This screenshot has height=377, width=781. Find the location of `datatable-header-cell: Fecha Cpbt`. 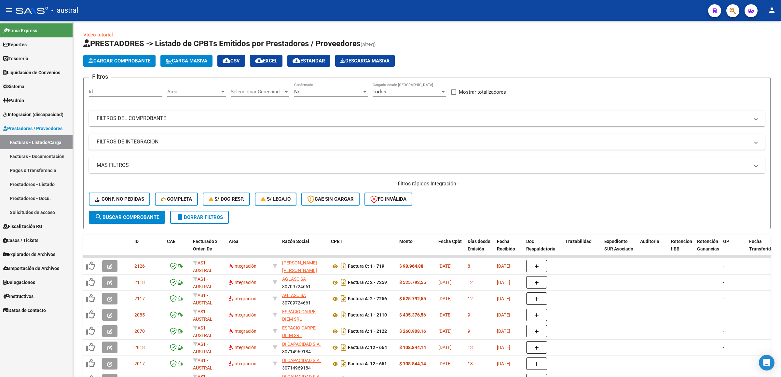

datatable-header-cell: Fecha Cpbt is located at coordinates (450, 249).